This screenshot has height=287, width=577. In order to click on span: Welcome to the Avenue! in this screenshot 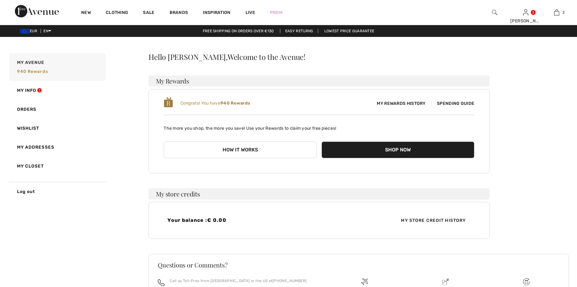, I will do `click(266, 57)`.